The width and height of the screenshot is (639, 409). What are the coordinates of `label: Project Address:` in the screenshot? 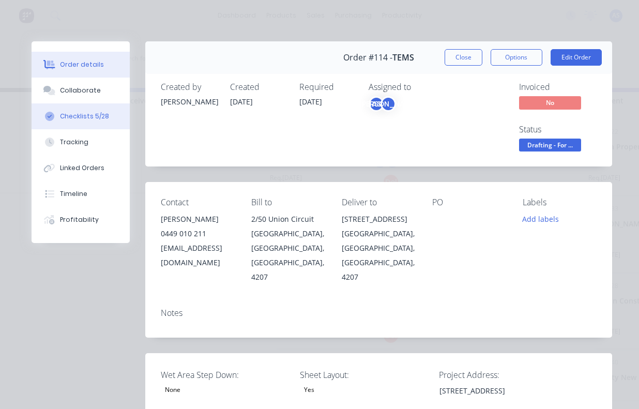 It's located at (503, 375).